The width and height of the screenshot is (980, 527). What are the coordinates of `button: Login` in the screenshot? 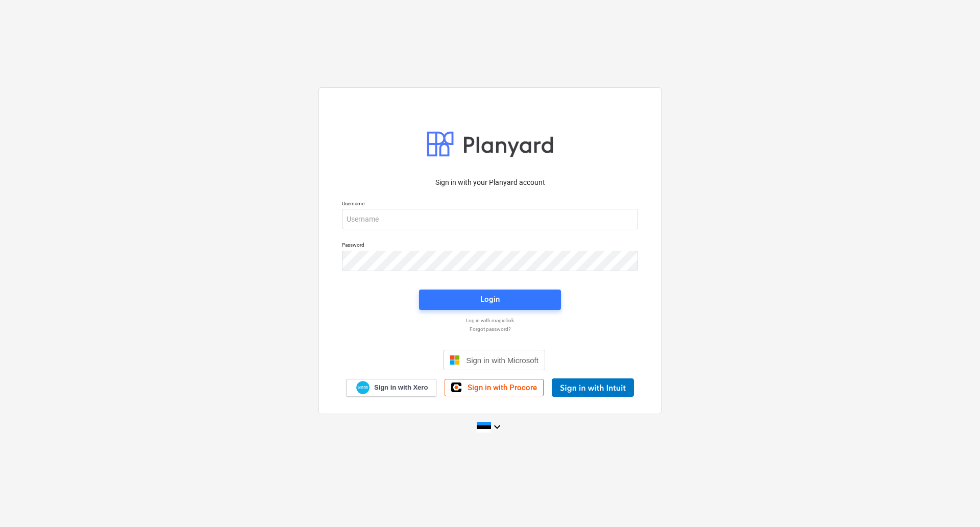 It's located at (490, 300).